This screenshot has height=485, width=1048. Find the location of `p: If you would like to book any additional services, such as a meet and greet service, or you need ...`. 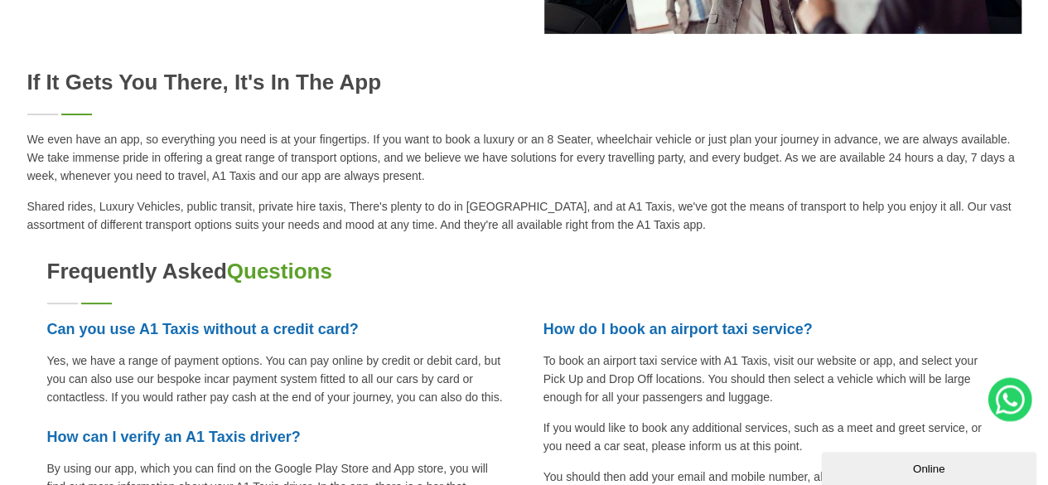

p: If you would like to book any additional services, such as a meet and greet service, or you need ... is located at coordinates (772, 437).